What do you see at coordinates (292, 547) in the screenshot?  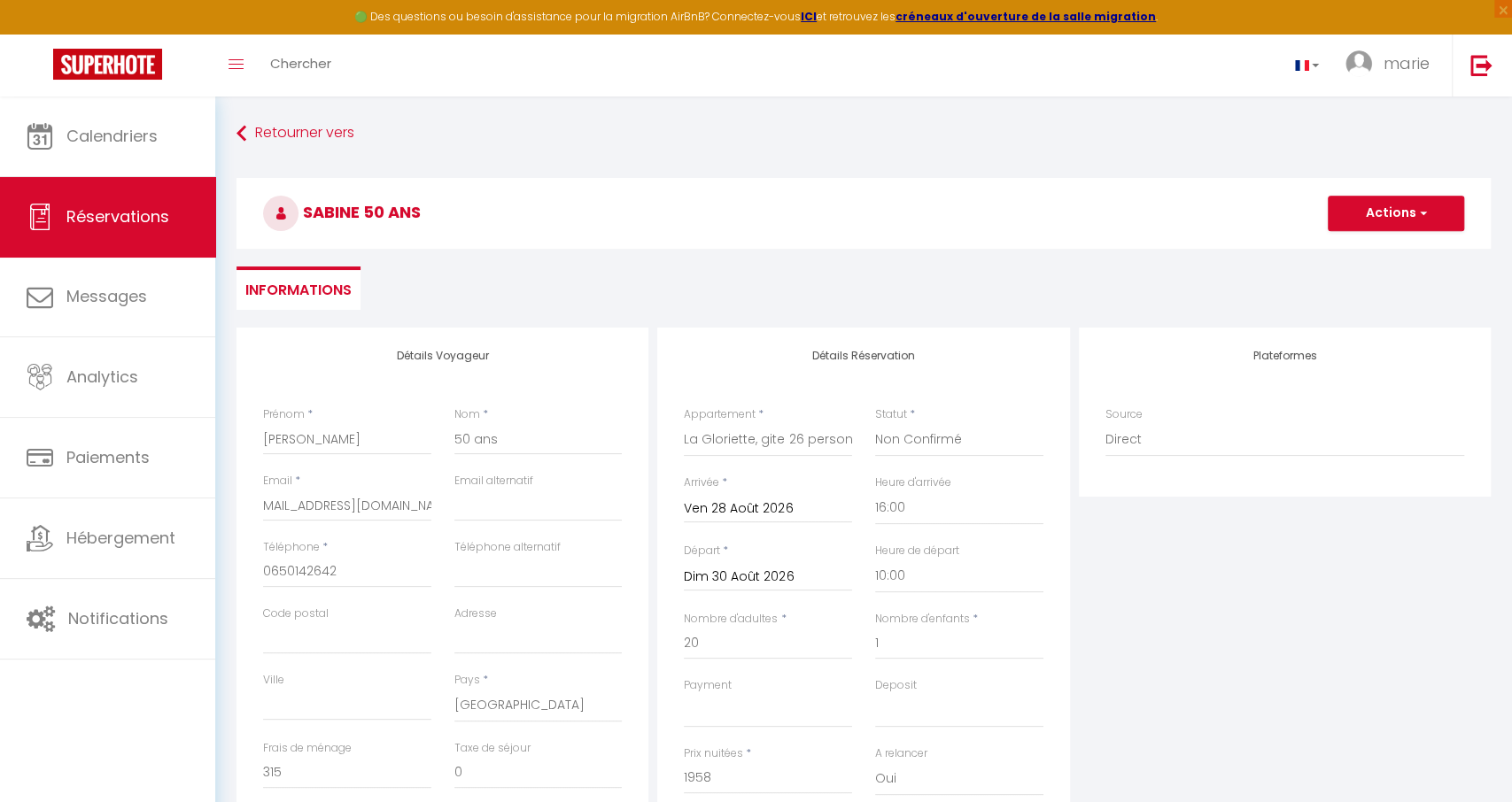 I see `label: Téléphone` at bounding box center [292, 547].